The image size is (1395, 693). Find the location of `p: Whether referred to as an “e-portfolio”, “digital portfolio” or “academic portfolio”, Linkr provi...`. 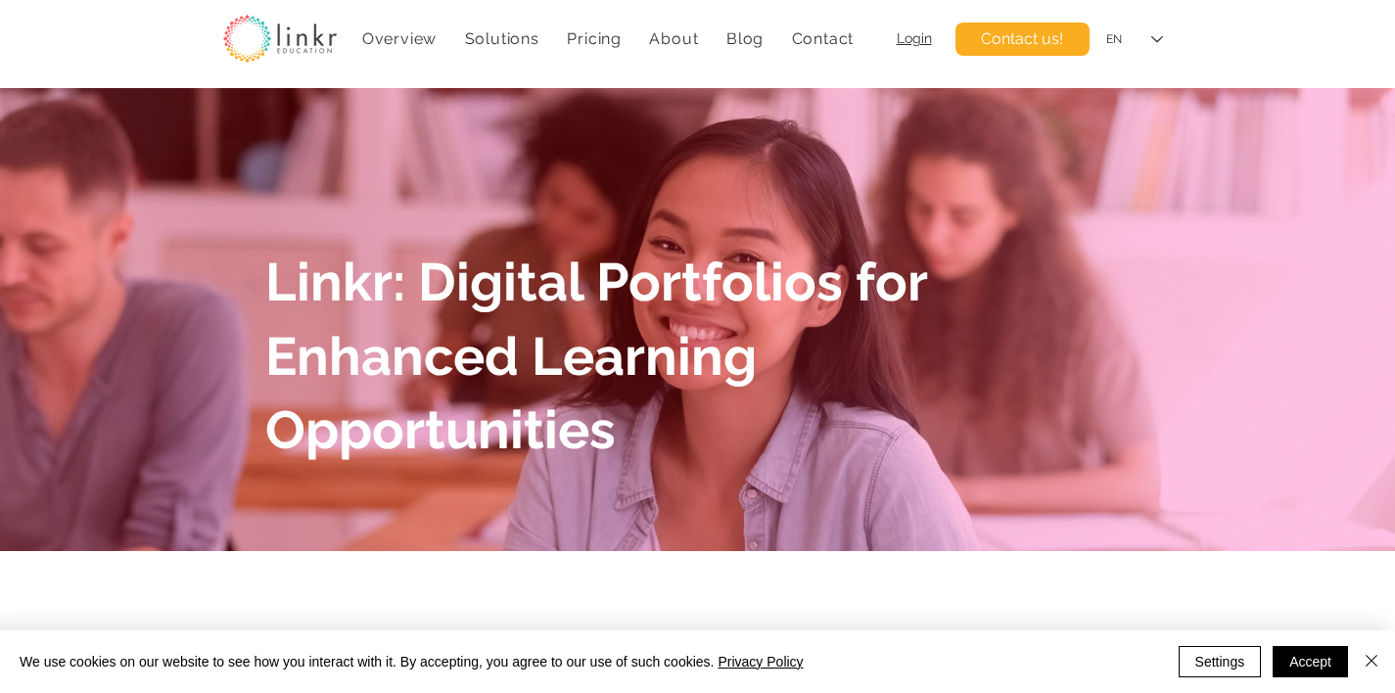

p: Whether referred to as an “e-portfolio”, “digital portfolio” or “academic portfolio”, Linkr provi... is located at coordinates (697, 648).